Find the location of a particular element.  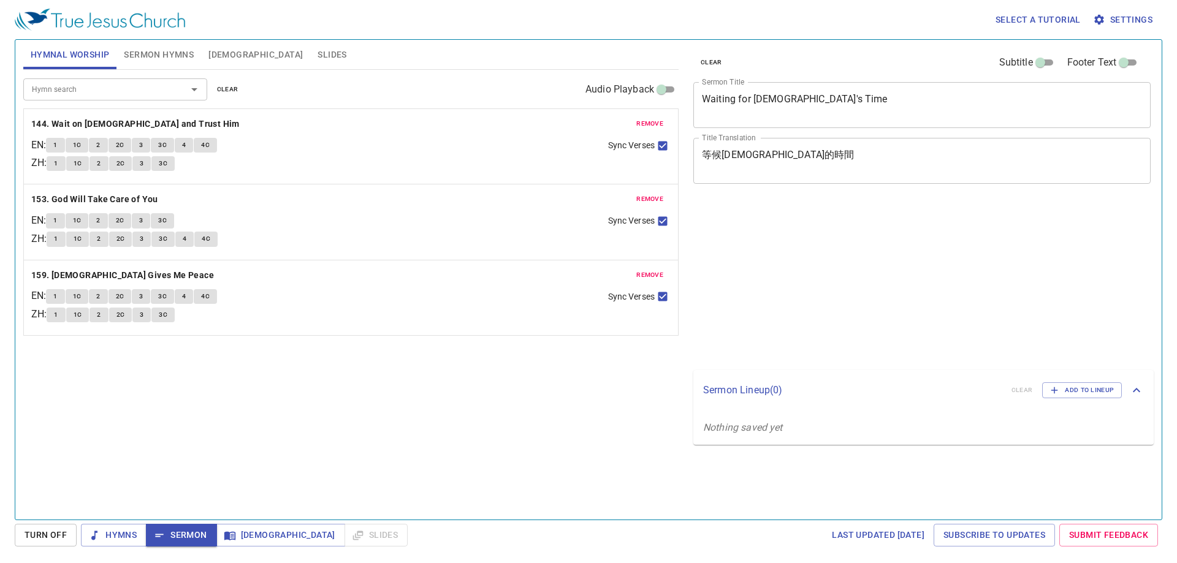

span: Turn Off is located at coordinates (45, 535).